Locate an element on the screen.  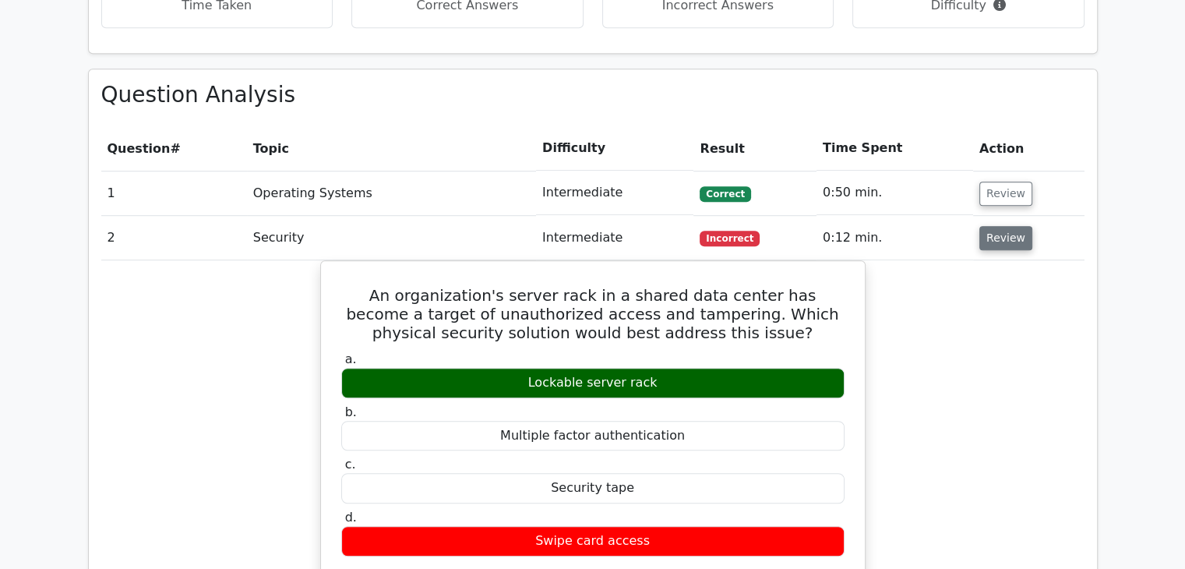
div: Multiple factor authentication is located at coordinates (593, 436).